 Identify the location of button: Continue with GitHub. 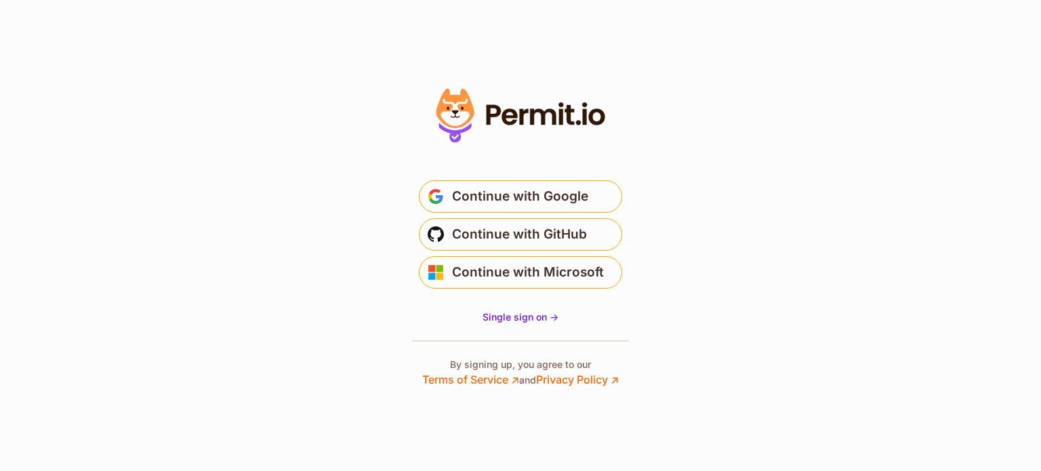
(520, 234).